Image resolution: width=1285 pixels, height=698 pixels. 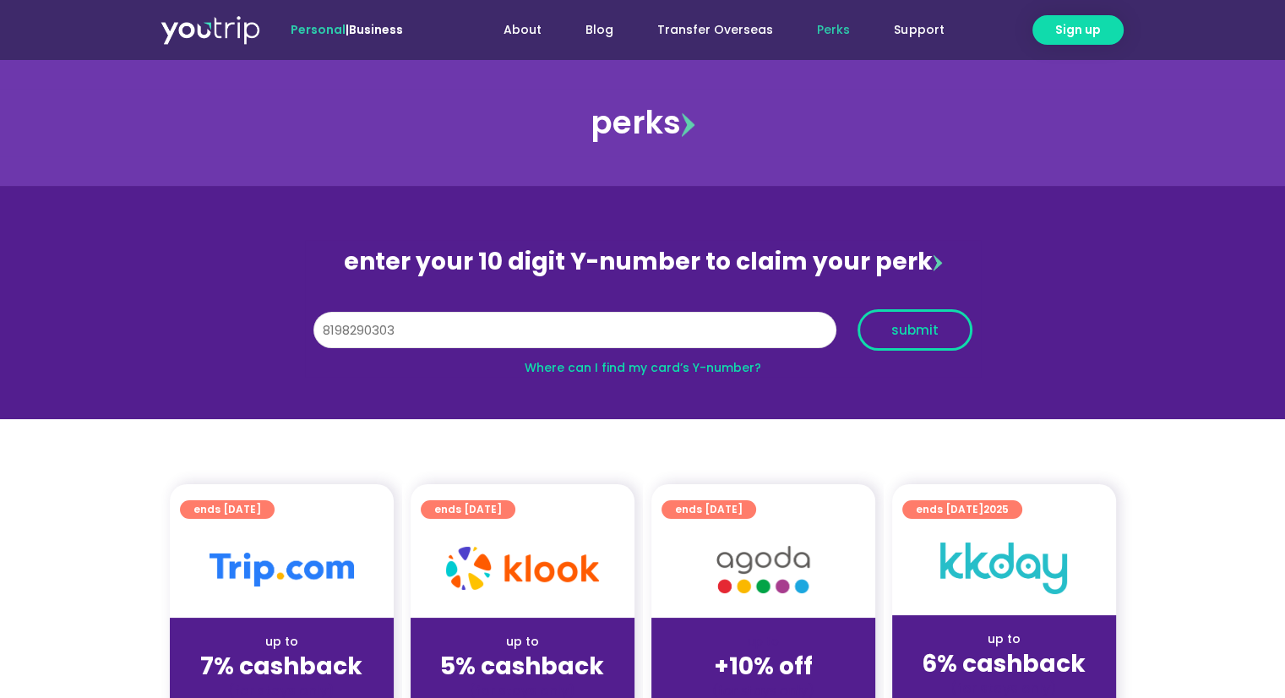 What do you see at coordinates (599, 30) in the screenshot?
I see `a: Blog` at bounding box center [599, 30].